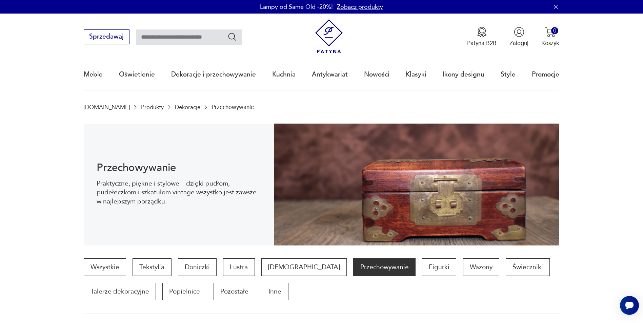 The width and height of the screenshot is (643, 323). I want to click on a: Tekstylia, so click(152, 267).